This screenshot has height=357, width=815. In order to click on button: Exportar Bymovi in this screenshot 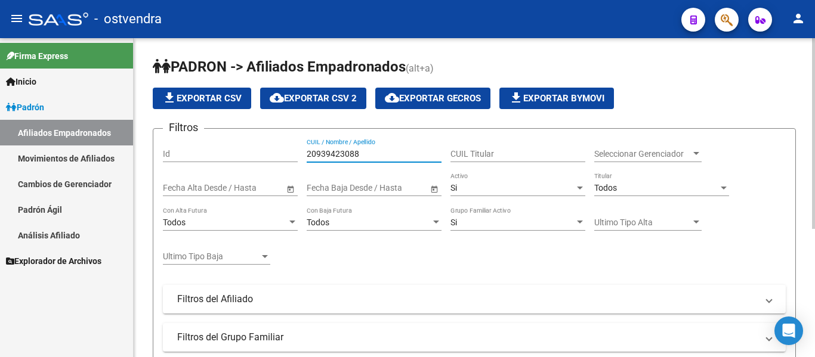, I will do `click(556, 98)`.